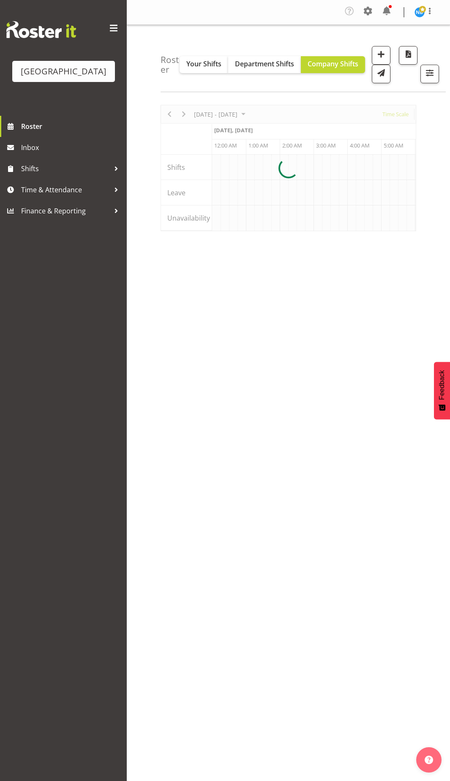 This screenshot has width=450, height=781. What do you see at coordinates (333, 64) in the screenshot?
I see `span: Company Shifts` at bounding box center [333, 64].